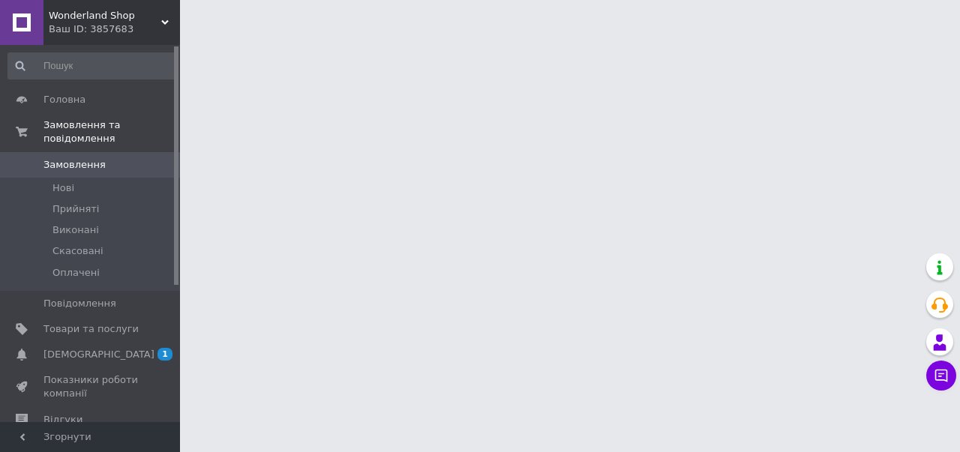  Describe the element at coordinates (112, 132) in the screenshot. I see `span: Замовлення та повідомлення` at that location.